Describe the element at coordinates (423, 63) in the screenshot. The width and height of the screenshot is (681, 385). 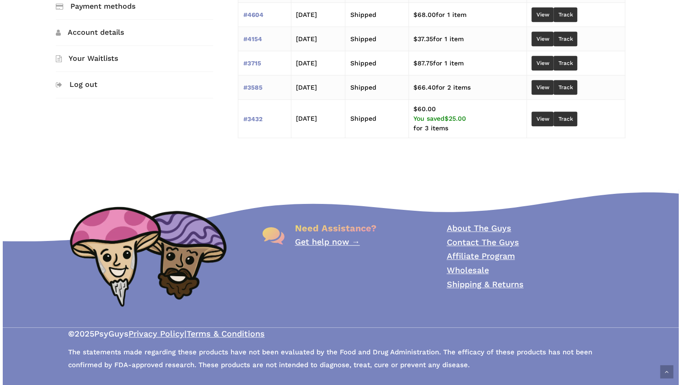
I see `span: 87.75` at that location.